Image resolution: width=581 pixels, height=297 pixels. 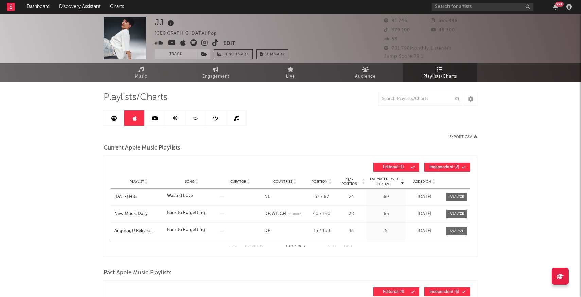 What do you see at coordinates (138, 273) in the screenshot?
I see `span: Past Apple Music Playlists` at bounding box center [138, 273].